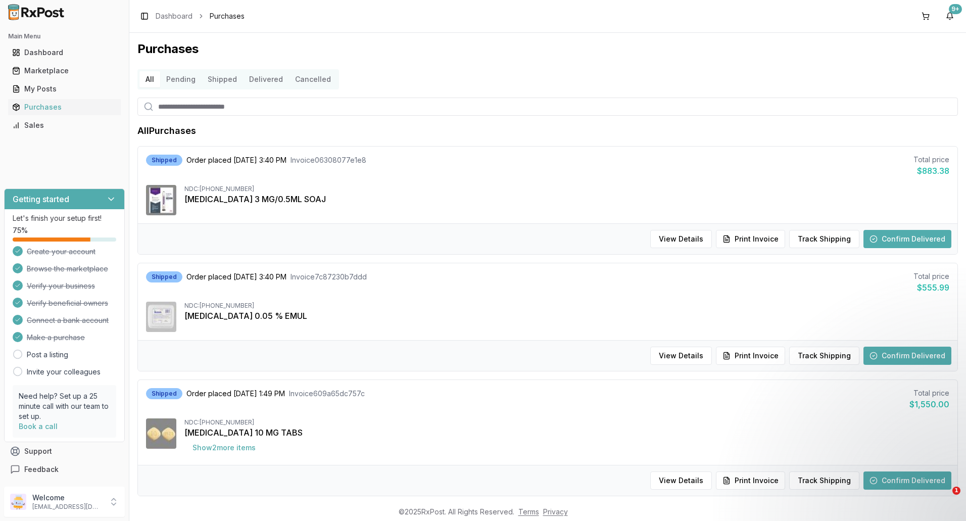  Describe the element at coordinates (41, 469) in the screenshot. I see `span: Feedback` at that location.